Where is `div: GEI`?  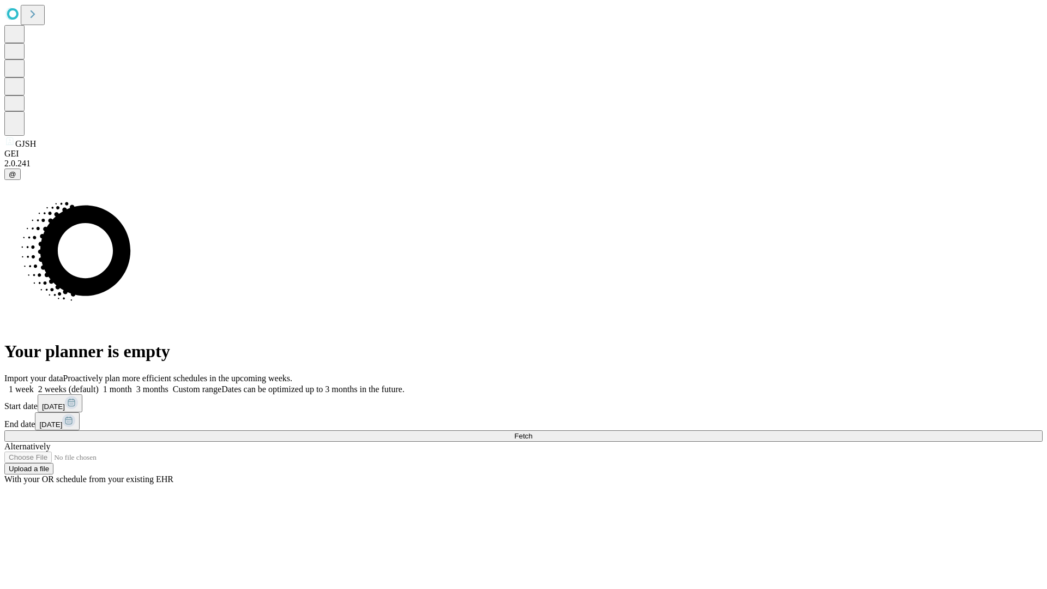 div: GEI is located at coordinates (523, 154).